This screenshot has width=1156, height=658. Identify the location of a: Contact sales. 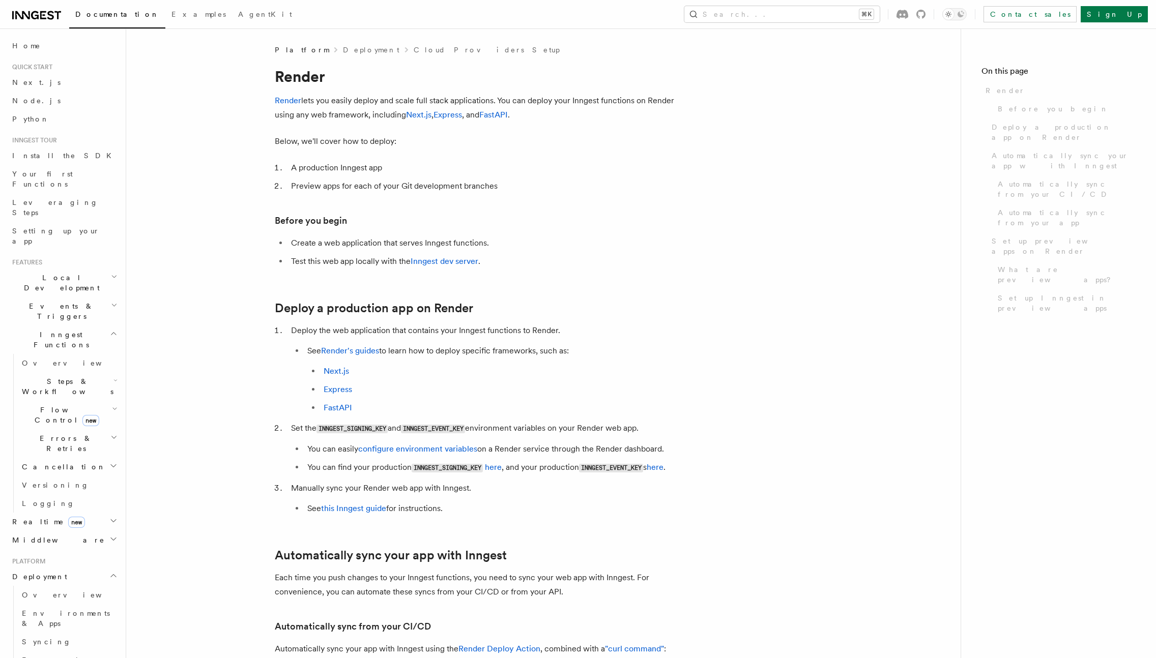
(1030, 14).